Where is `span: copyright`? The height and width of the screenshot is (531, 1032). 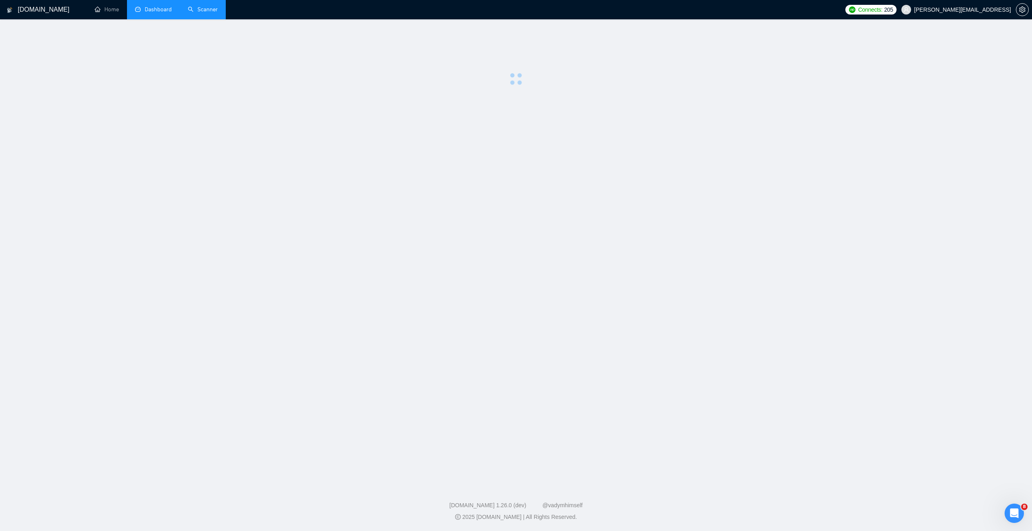 span: copyright is located at coordinates (458, 517).